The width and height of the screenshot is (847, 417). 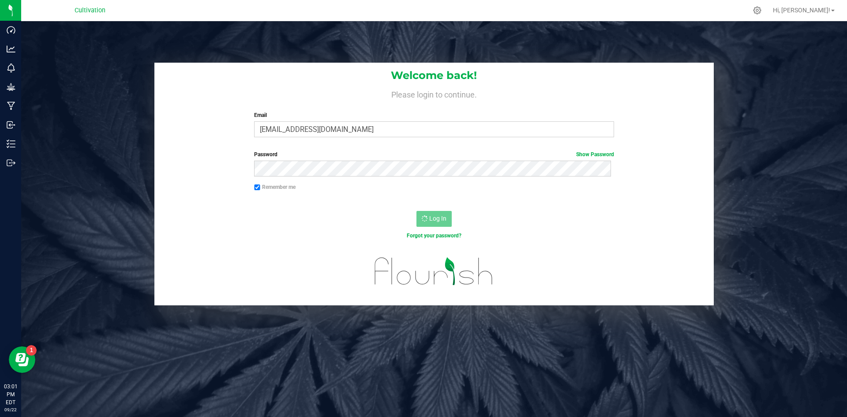 What do you see at coordinates (11, 49) in the screenshot?
I see `inline-svg: Analytics` at bounding box center [11, 49].